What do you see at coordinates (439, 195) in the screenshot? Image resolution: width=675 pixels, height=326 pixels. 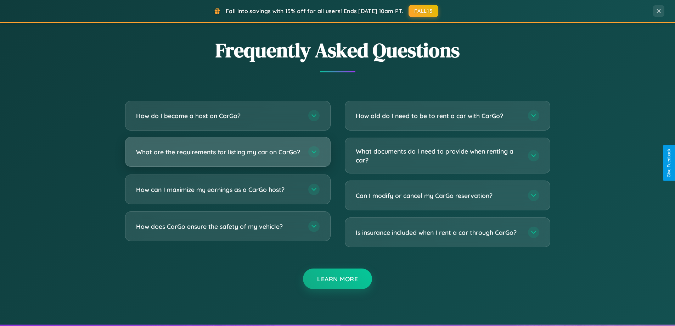 I see `h3: Can I modify or cancel my CarGo reservation?` at bounding box center [439, 195].